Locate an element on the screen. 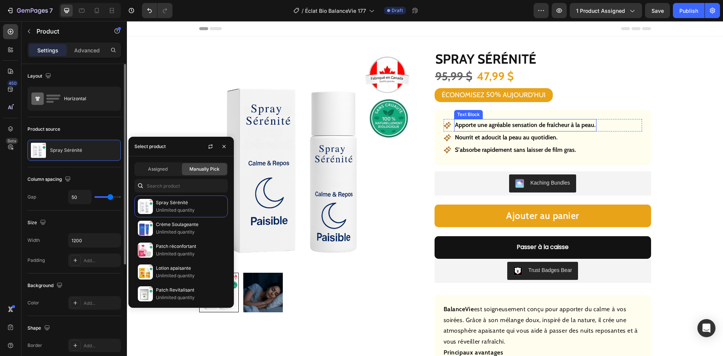 The height and width of the screenshot is (356, 723). div: Kaching Bundles is located at coordinates (423, 162).